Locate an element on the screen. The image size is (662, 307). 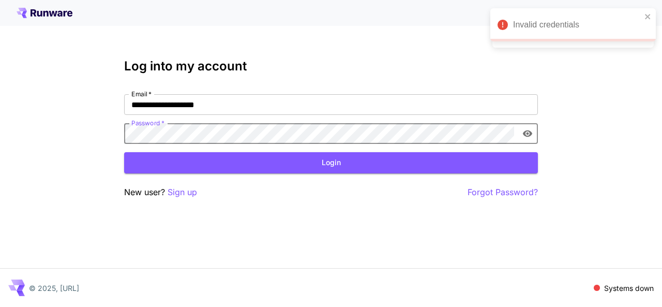
label: Password is located at coordinates (148, 123).